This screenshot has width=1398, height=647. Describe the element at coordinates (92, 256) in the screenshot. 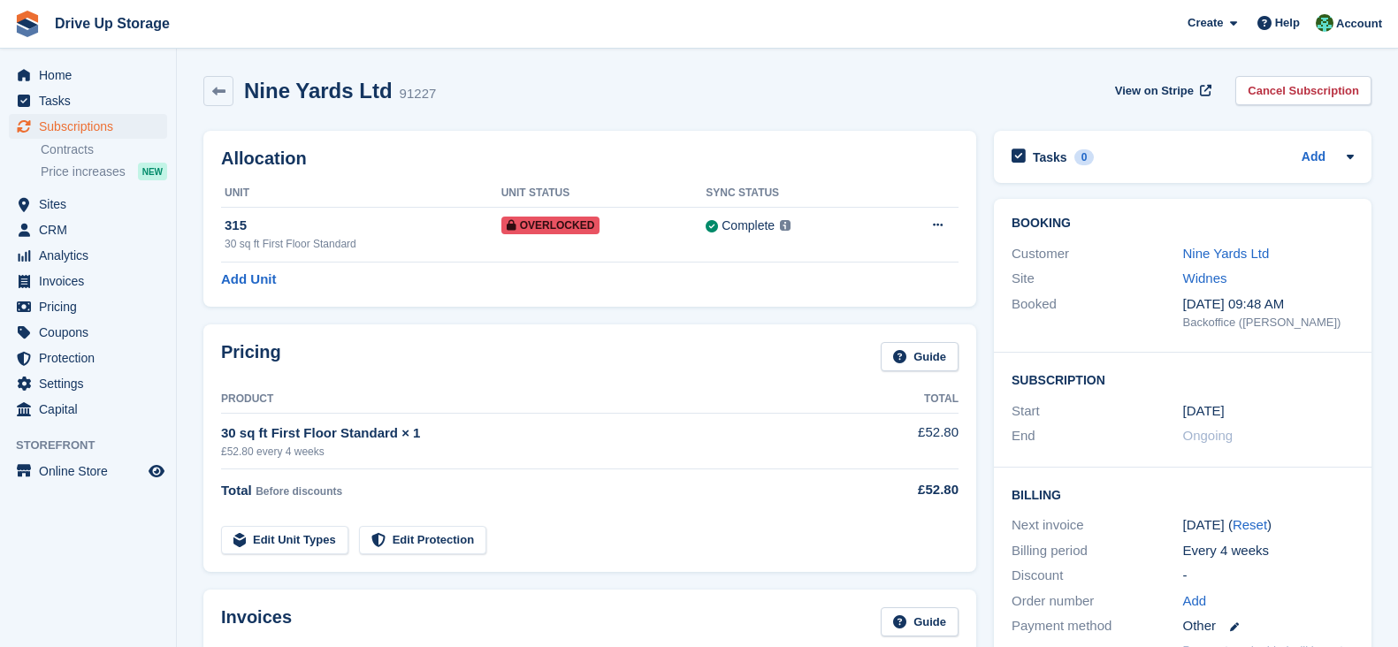

I see `span: Analytics` at that location.